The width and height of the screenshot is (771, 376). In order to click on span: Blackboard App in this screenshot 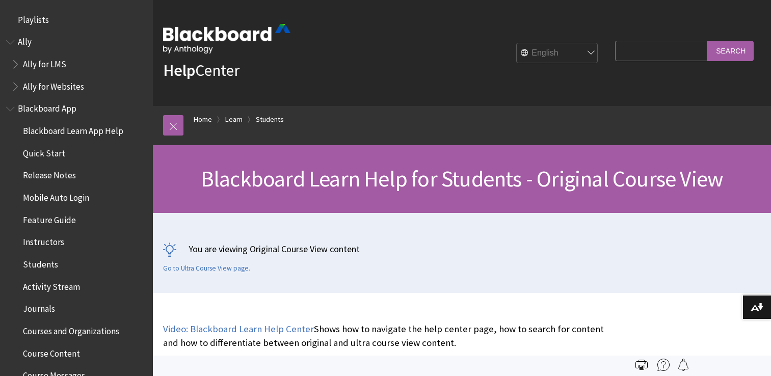, I will do `click(47, 107)`.